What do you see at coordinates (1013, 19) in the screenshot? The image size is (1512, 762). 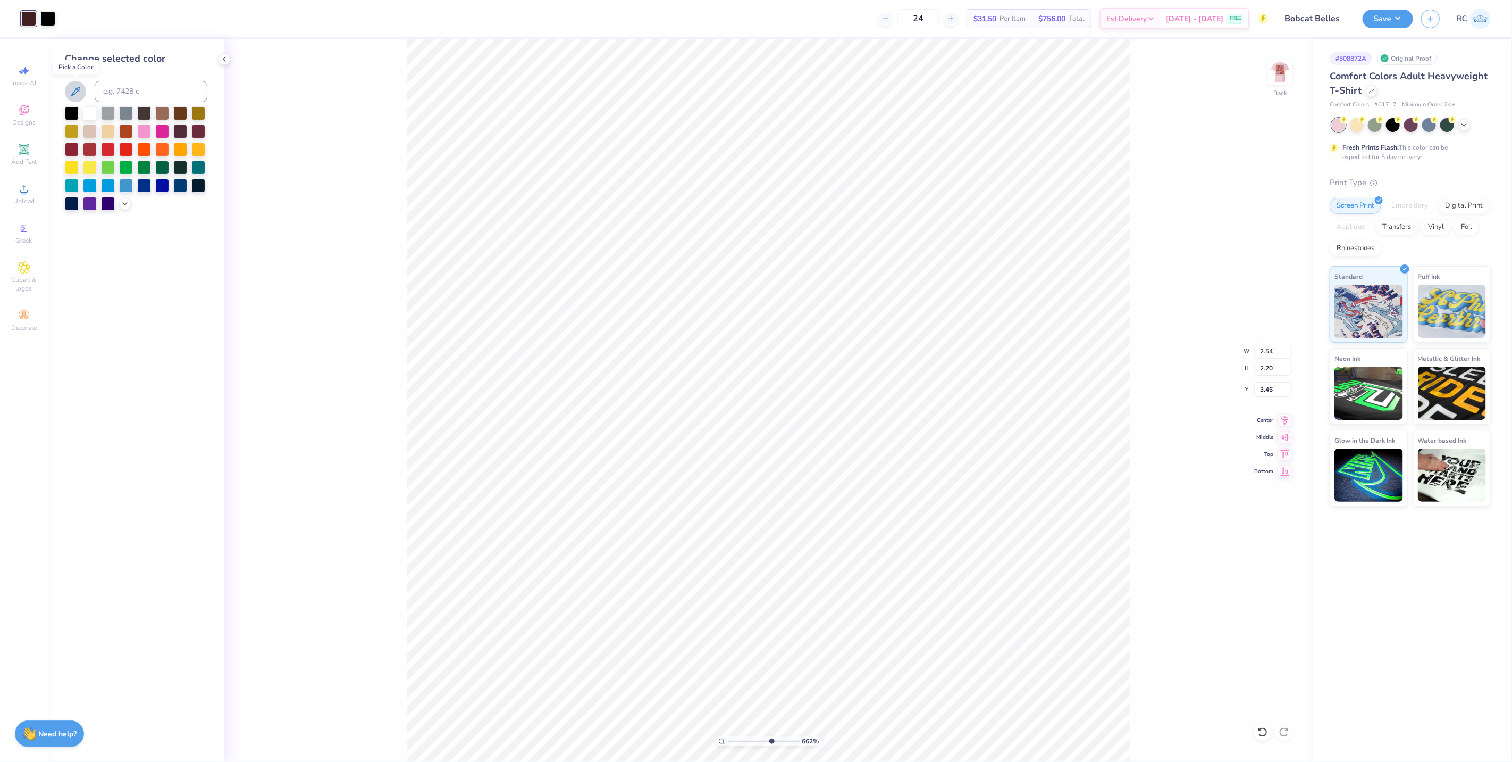 I see `span: Per Item` at bounding box center [1013, 19].